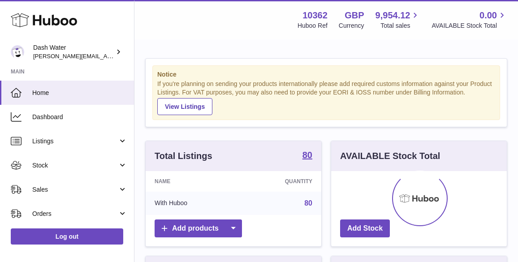 The width and height of the screenshot is (518, 262). What do you see at coordinates (75, 141) in the screenshot?
I see `span: Listings` at bounding box center [75, 141].